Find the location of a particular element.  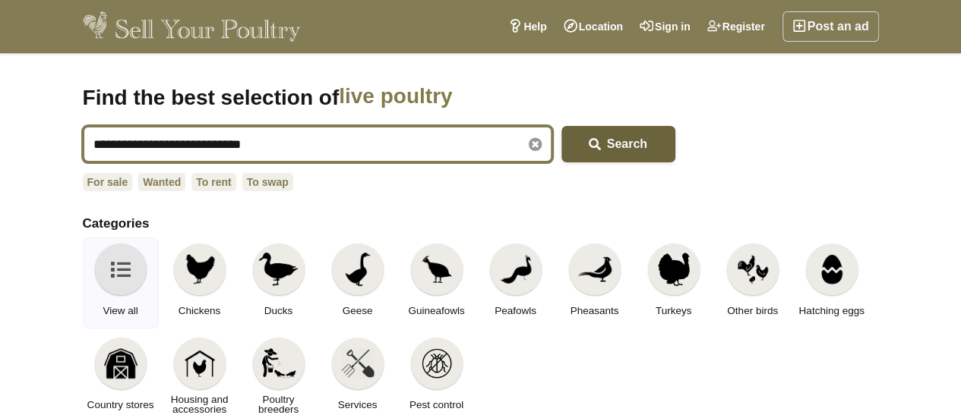

span: Guineafowls is located at coordinates (436, 311).